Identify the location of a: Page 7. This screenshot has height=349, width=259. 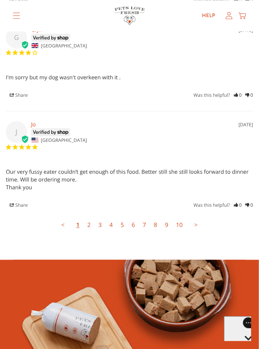
(144, 225).